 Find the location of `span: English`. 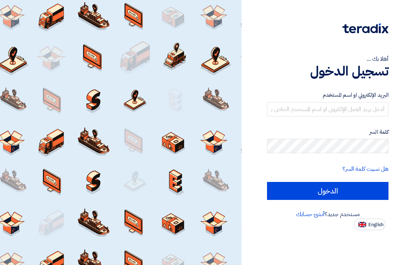

span: English is located at coordinates (376, 225).